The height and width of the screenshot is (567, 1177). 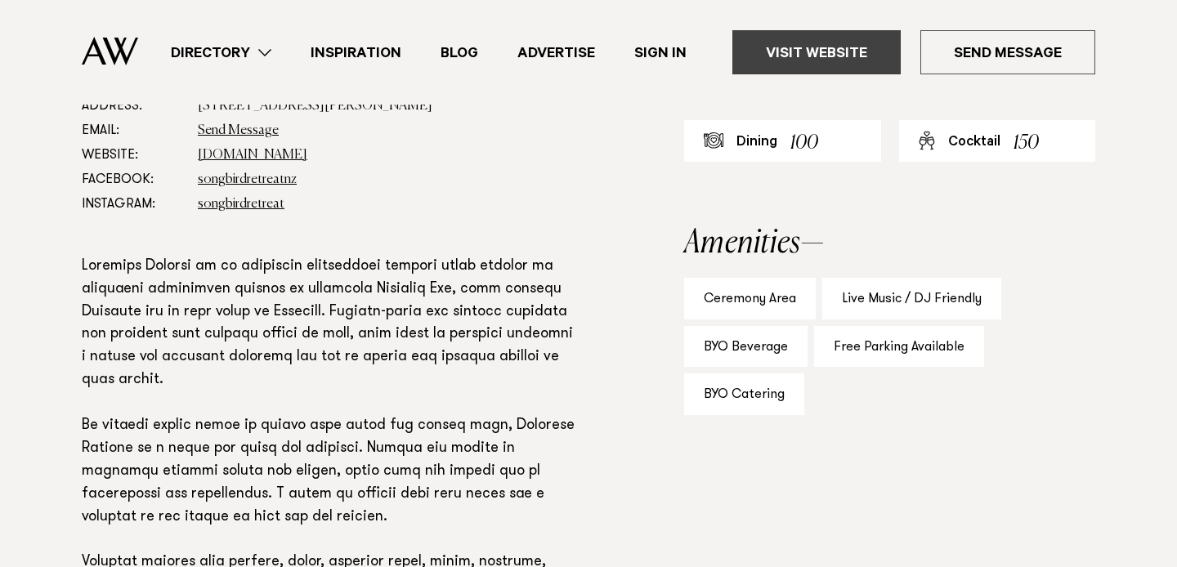 What do you see at coordinates (745, 346) in the screenshot?
I see `div: BYO Beverage` at bounding box center [745, 346].